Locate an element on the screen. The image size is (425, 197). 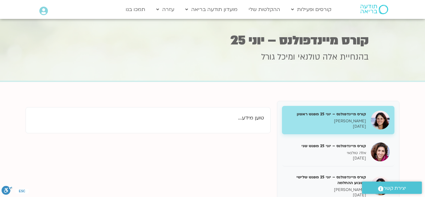
a: תמכו בנו is located at coordinates (136, 9).